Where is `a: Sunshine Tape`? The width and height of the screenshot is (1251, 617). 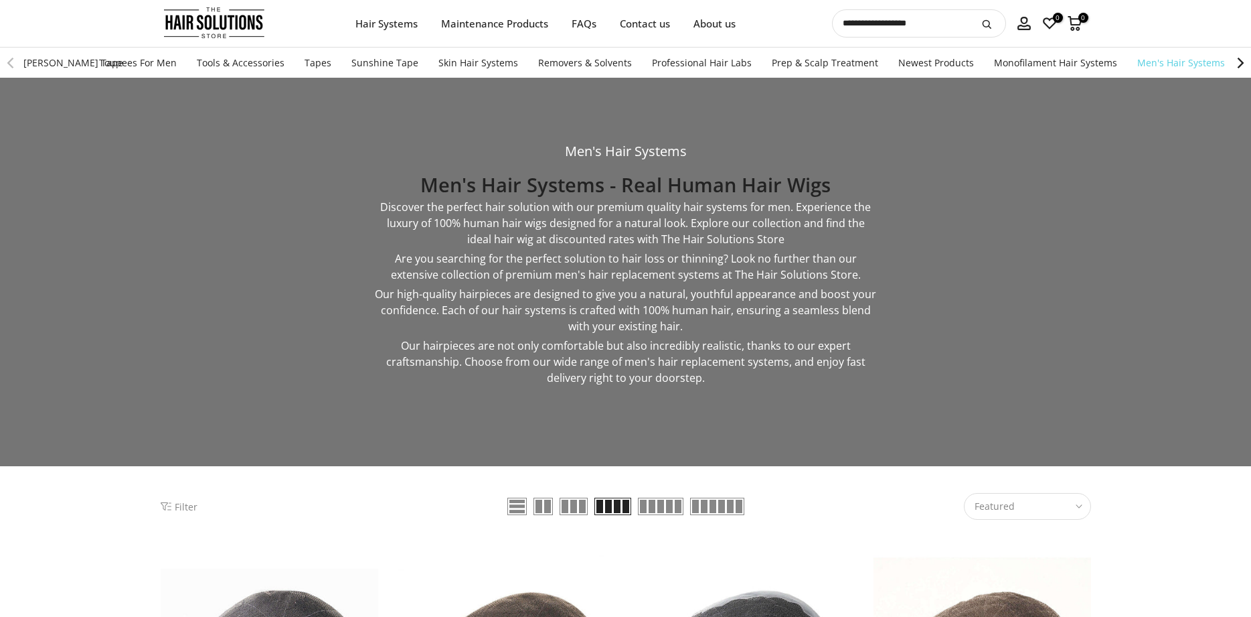 a: Sunshine Tape is located at coordinates (385, 62).